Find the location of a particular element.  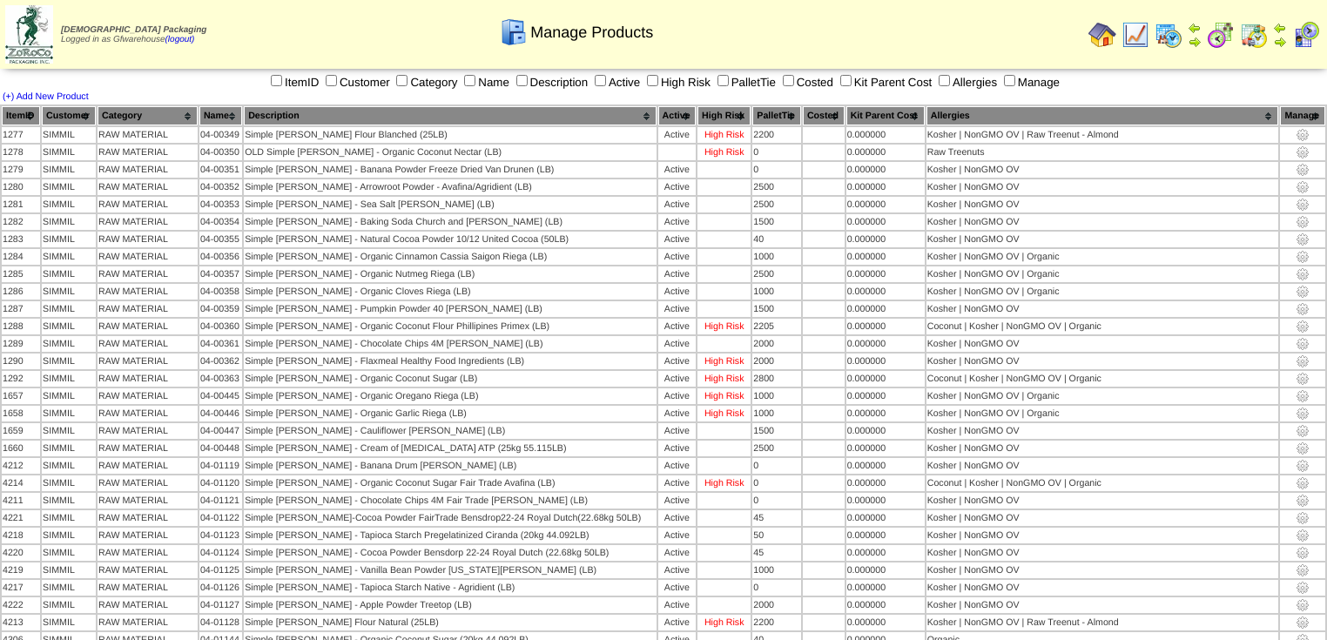

label: Costed is located at coordinates (806, 82).